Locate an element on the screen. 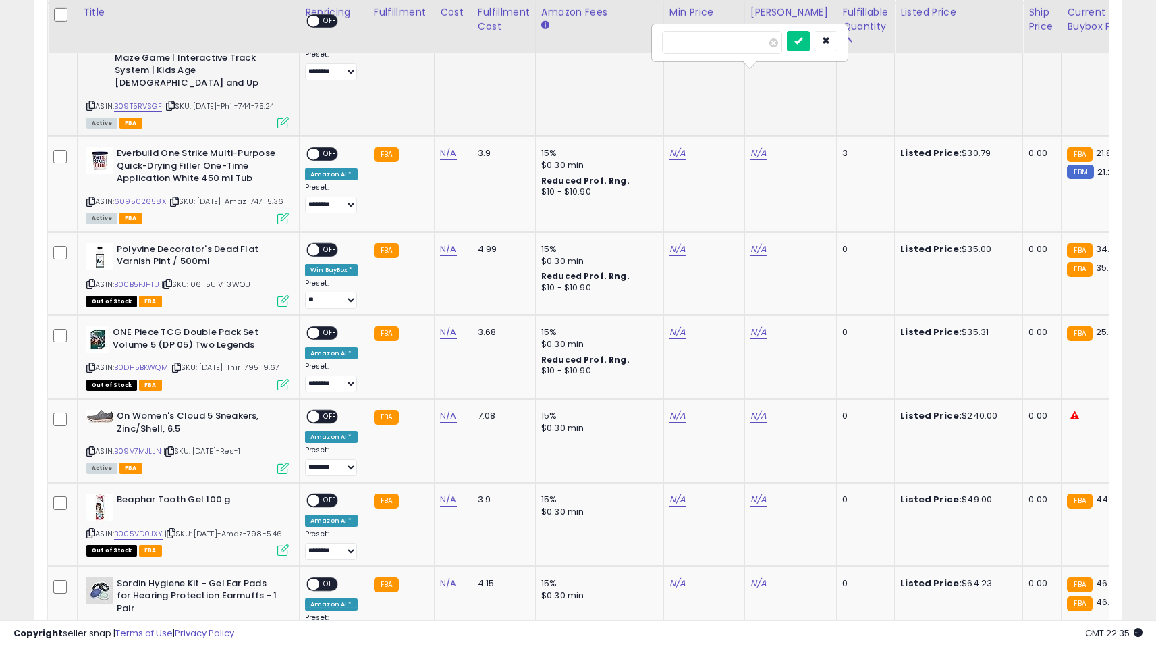  div: Min Price is located at coordinates (704, 12).